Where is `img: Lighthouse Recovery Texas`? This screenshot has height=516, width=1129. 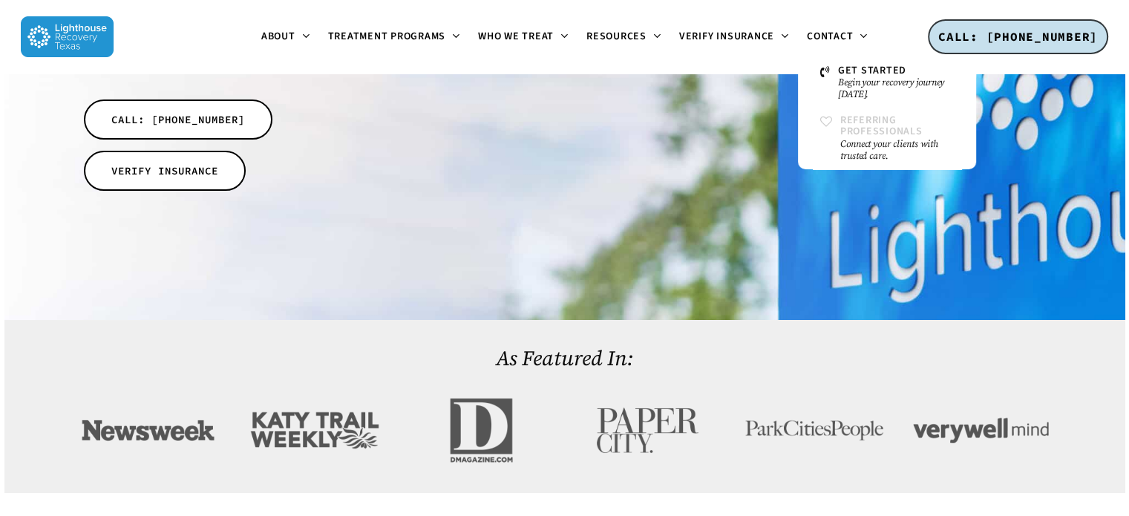
img: Lighthouse Recovery Texas is located at coordinates (67, 36).